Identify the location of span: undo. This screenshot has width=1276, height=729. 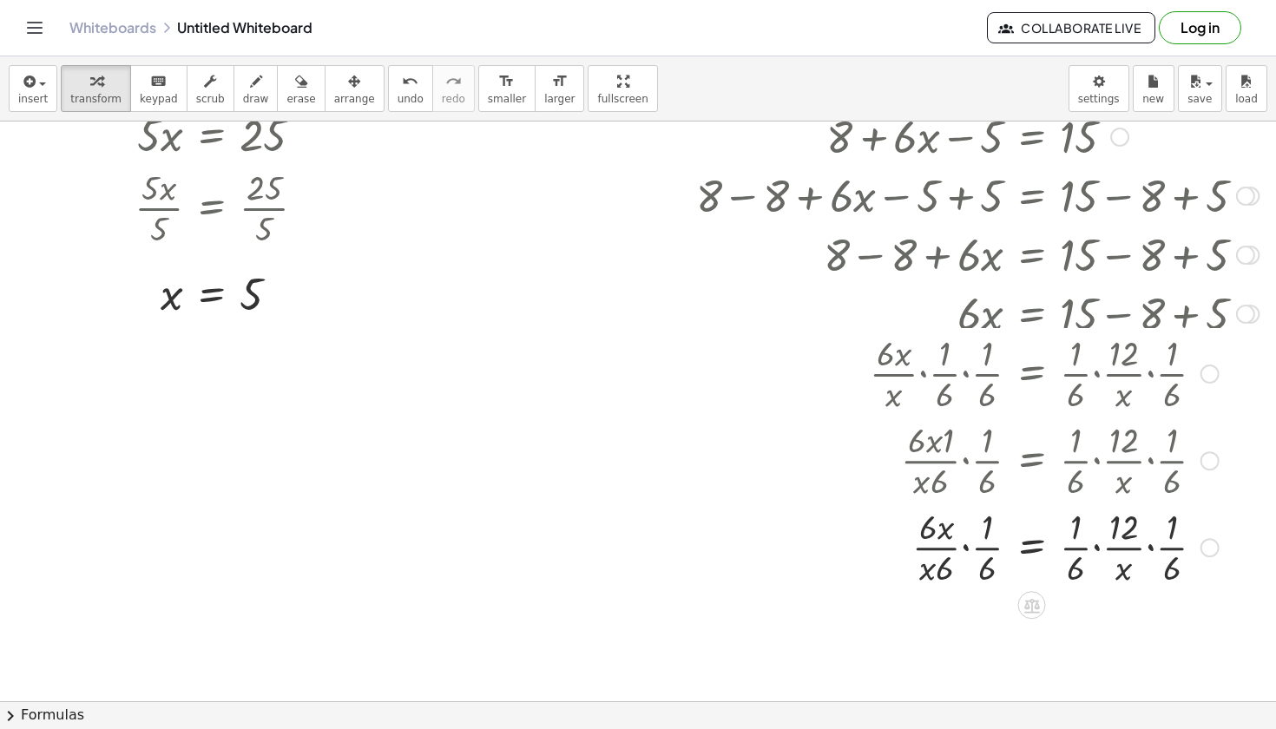
(411, 99).